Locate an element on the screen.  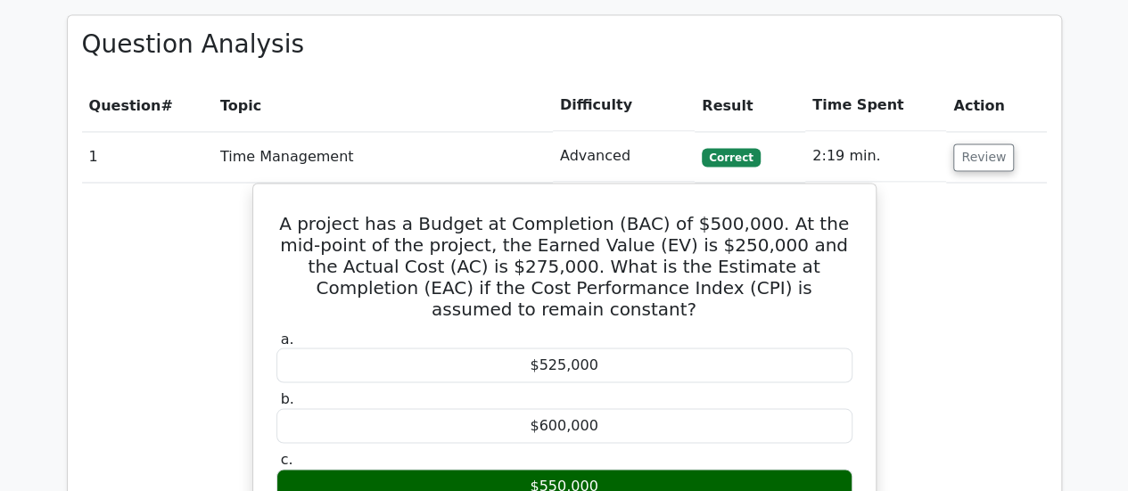
h5: A project has a Budget at Completion (BAC) of $500,000. At the mid-point of the project, the Earn... is located at coordinates (565, 266).